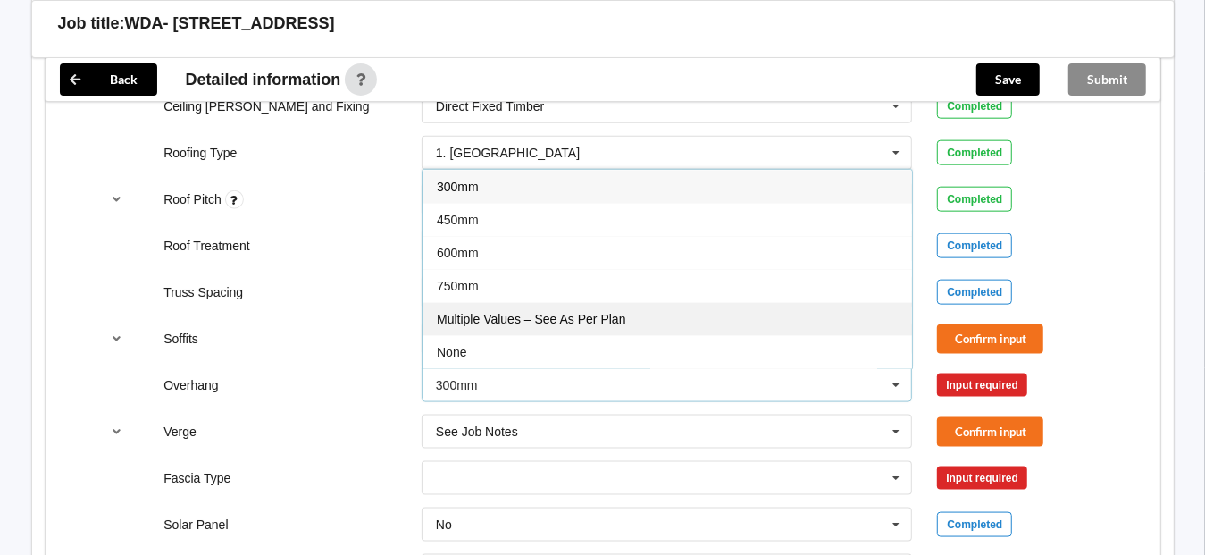 Image resolution: width=1205 pixels, height=555 pixels. What do you see at coordinates (203, 292) in the screenshot?
I see `label: Truss Spacing` at bounding box center [203, 292].